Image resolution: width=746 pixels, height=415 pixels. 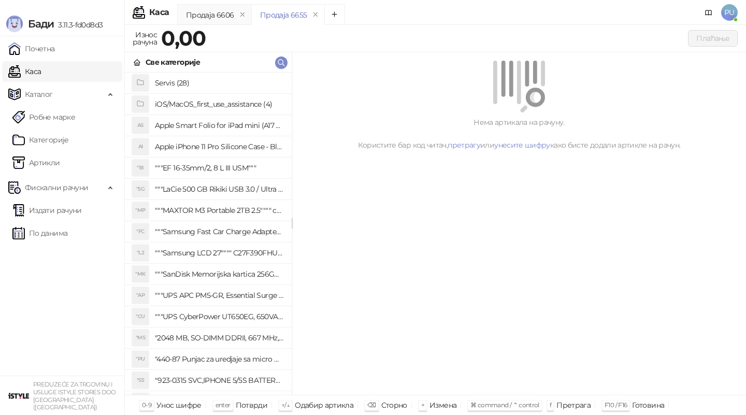 I want to click on div: grid, so click(x=208, y=234).